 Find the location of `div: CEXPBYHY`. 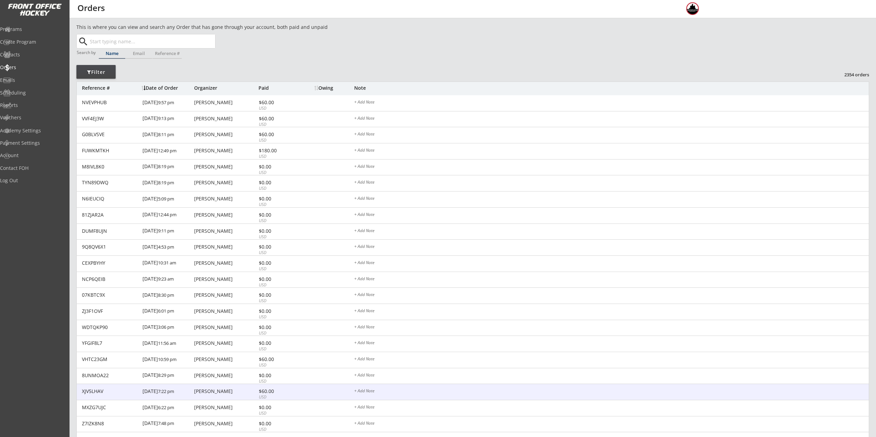

div: CEXPBYHY is located at coordinates (110, 263).